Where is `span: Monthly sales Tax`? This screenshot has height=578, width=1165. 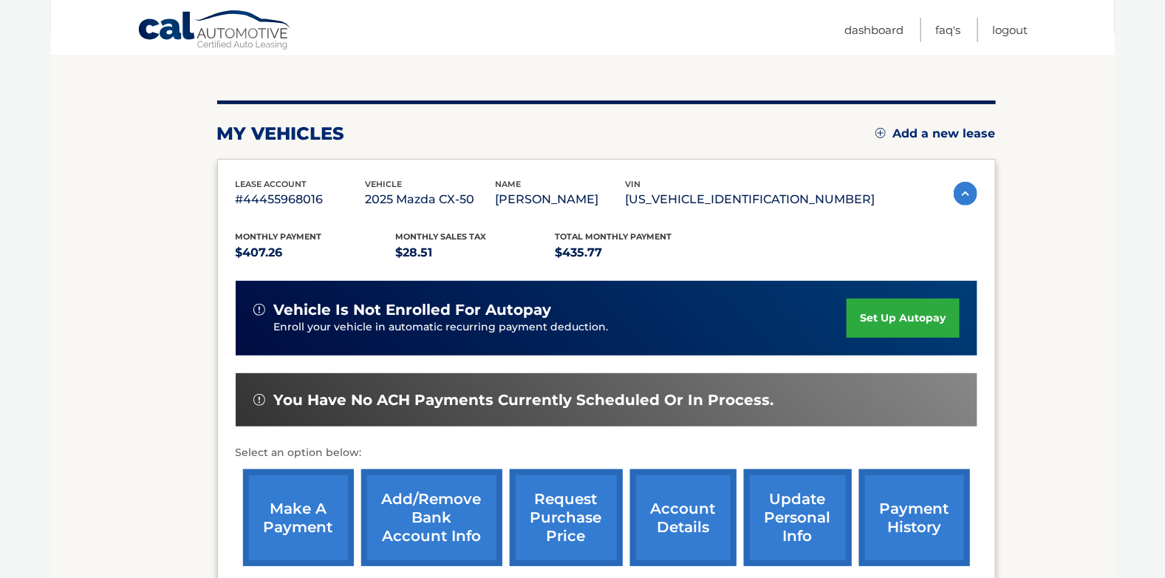 span: Monthly sales Tax is located at coordinates (440, 236).